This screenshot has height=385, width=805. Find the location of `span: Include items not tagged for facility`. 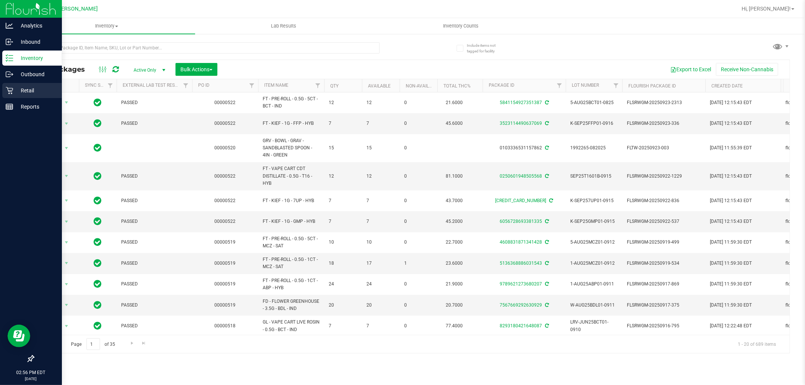

span: Include items not tagged for facility is located at coordinates (486, 48).